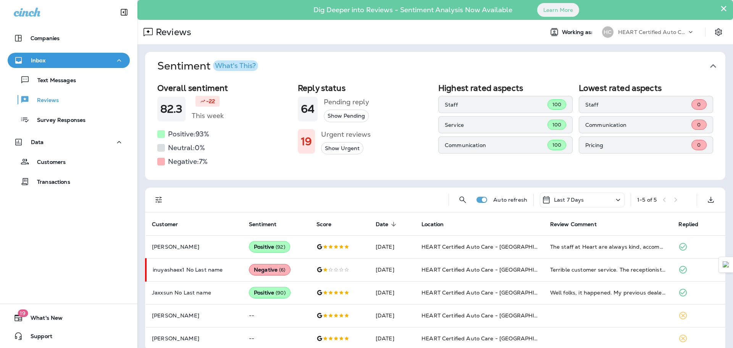 The height and width of the screenshot is (348, 733). What do you see at coordinates (719, 32) in the screenshot?
I see `button: Settings` at bounding box center [719, 32].